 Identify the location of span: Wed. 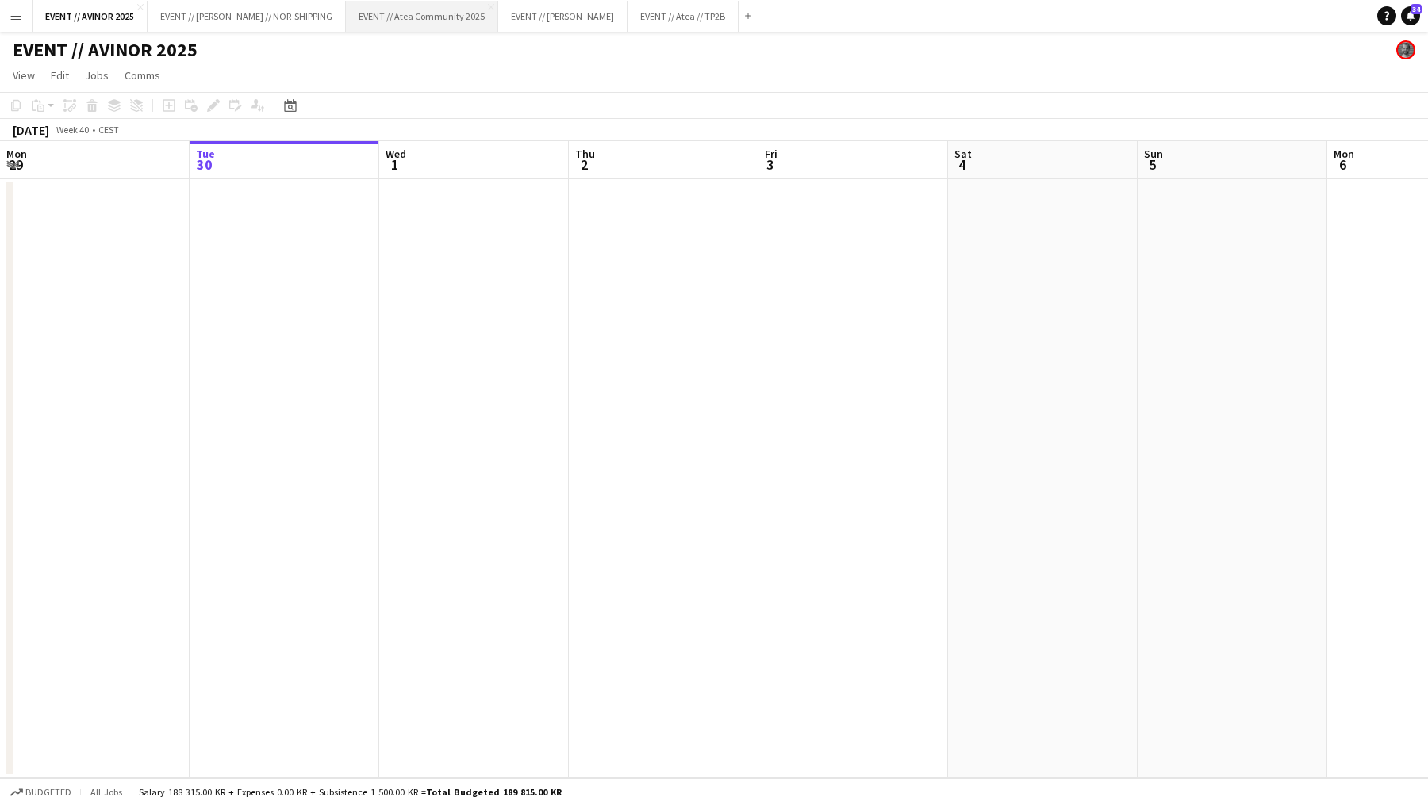
(396, 154).